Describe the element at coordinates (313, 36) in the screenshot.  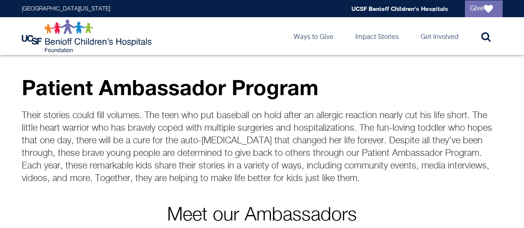
I see `a: Ways to Give` at that location.